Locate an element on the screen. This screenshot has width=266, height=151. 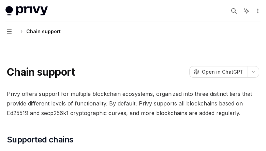
div: Chain support is located at coordinates (43, 31).